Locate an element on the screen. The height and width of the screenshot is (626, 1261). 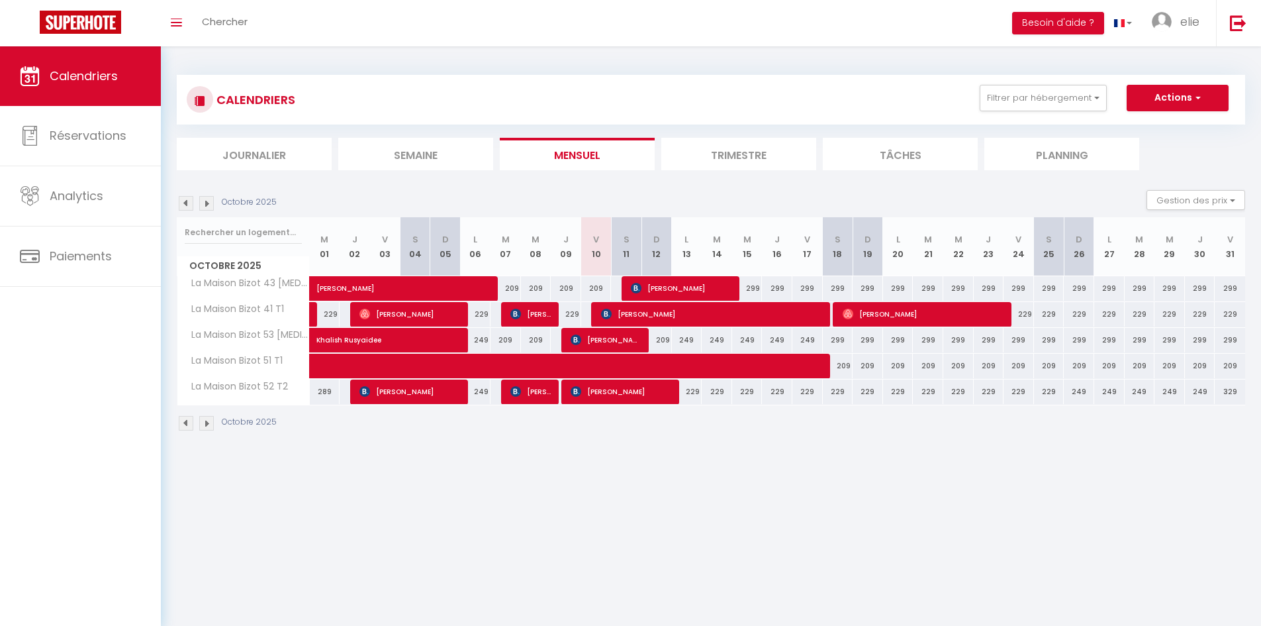
li: Semaine is located at coordinates (416, 154).